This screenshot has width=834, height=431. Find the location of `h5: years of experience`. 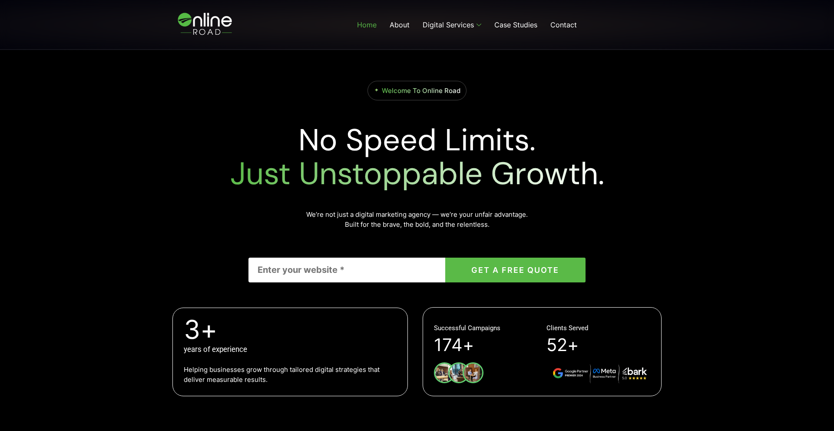

h5: years of experience is located at coordinates (290, 349).